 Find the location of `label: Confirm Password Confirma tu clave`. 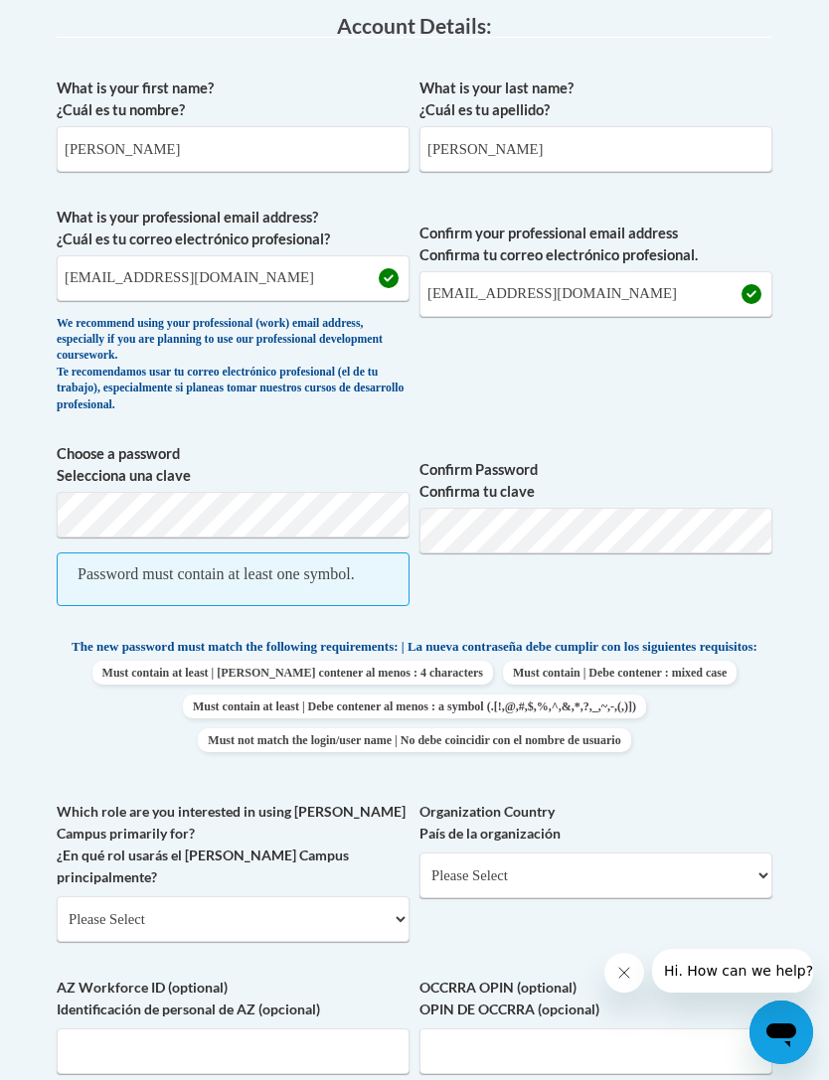

label: Confirm Password Confirma tu clave is located at coordinates (595, 481).